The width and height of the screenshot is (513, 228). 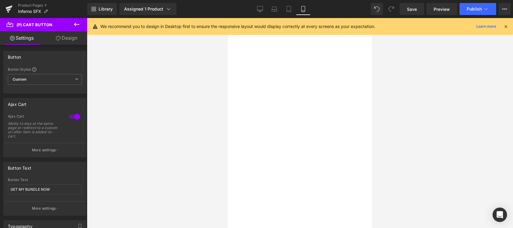 What do you see at coordinates (53, 5) in the screenshot?
I see `a: Product Pages` at bounding box center [53, 5].